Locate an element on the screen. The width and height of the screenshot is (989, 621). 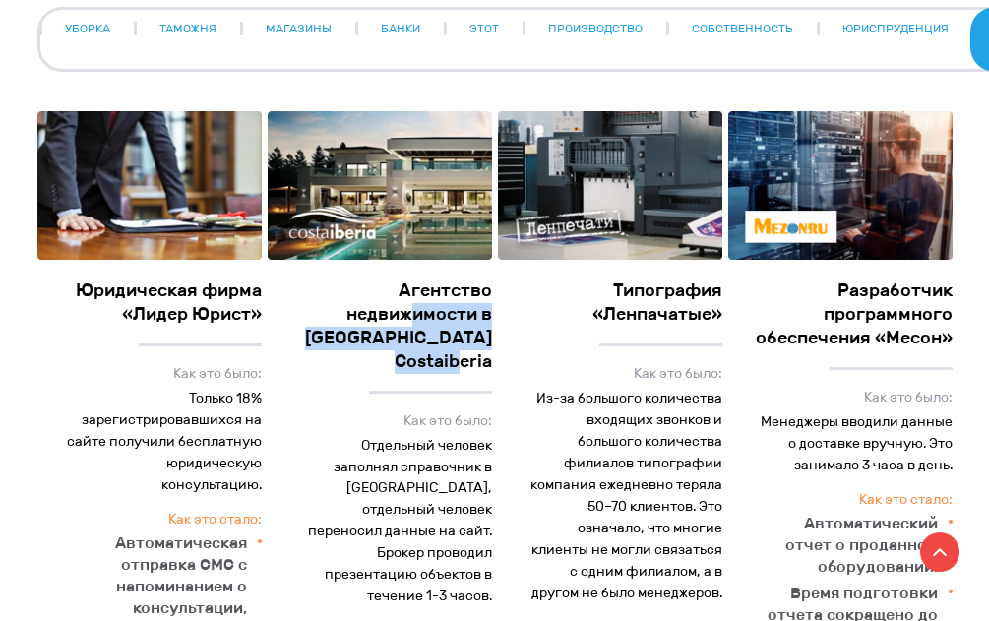
a: таможня is located at coordinates (188, 30).